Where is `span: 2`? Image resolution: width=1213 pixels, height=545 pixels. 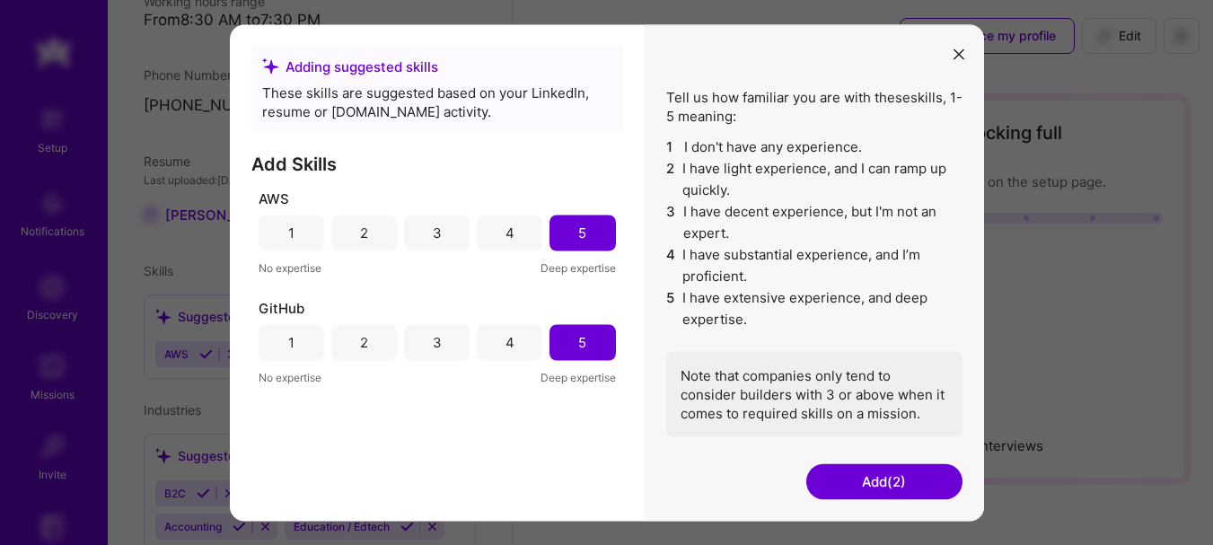
span: 2 is located at coordinates (671, 179).